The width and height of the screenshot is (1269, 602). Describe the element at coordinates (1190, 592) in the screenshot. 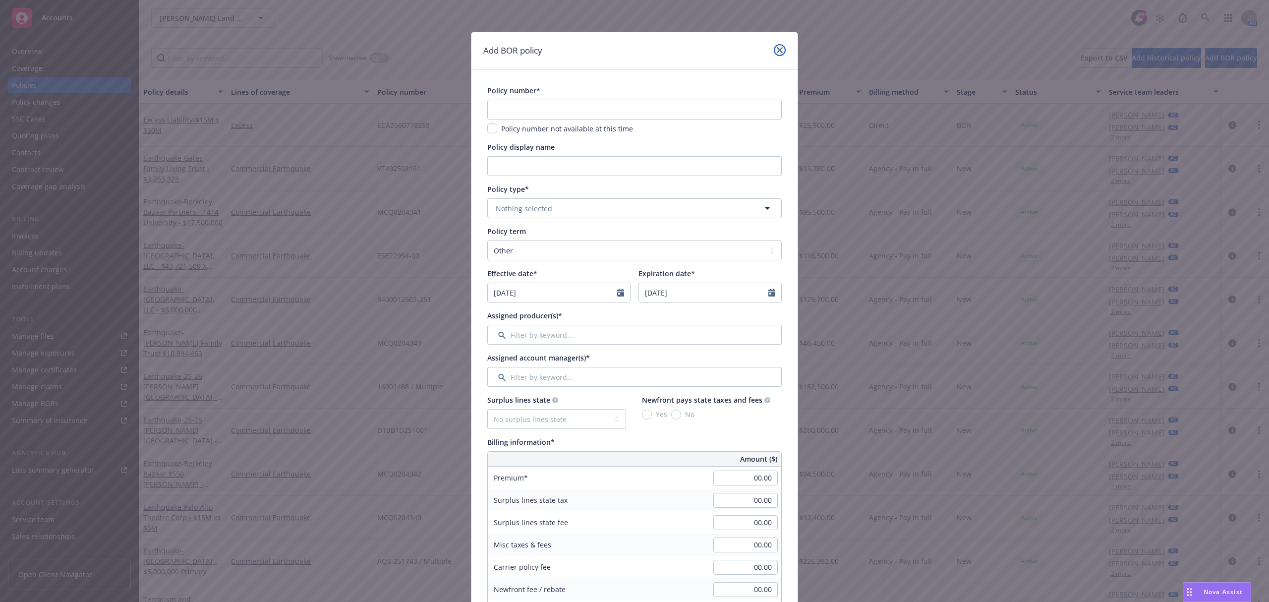

I see `div: Drag to move` at that location.